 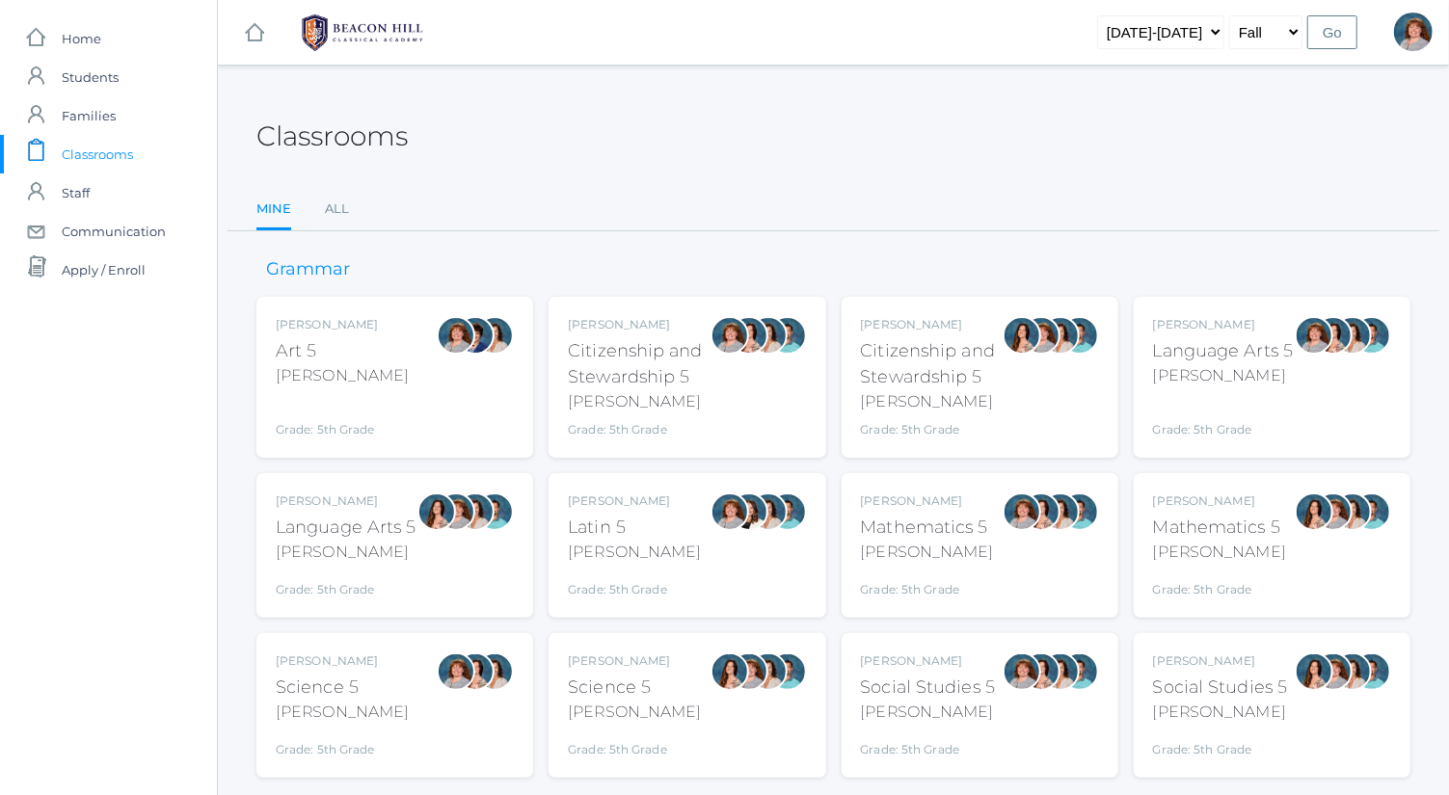 I want to click on span: Staff, so click(x=75, y=193).